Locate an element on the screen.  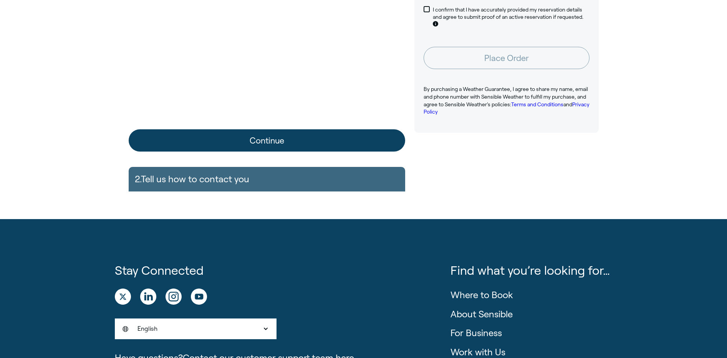
p: Find what you’re looking for… is located at coordinates (531, 271).